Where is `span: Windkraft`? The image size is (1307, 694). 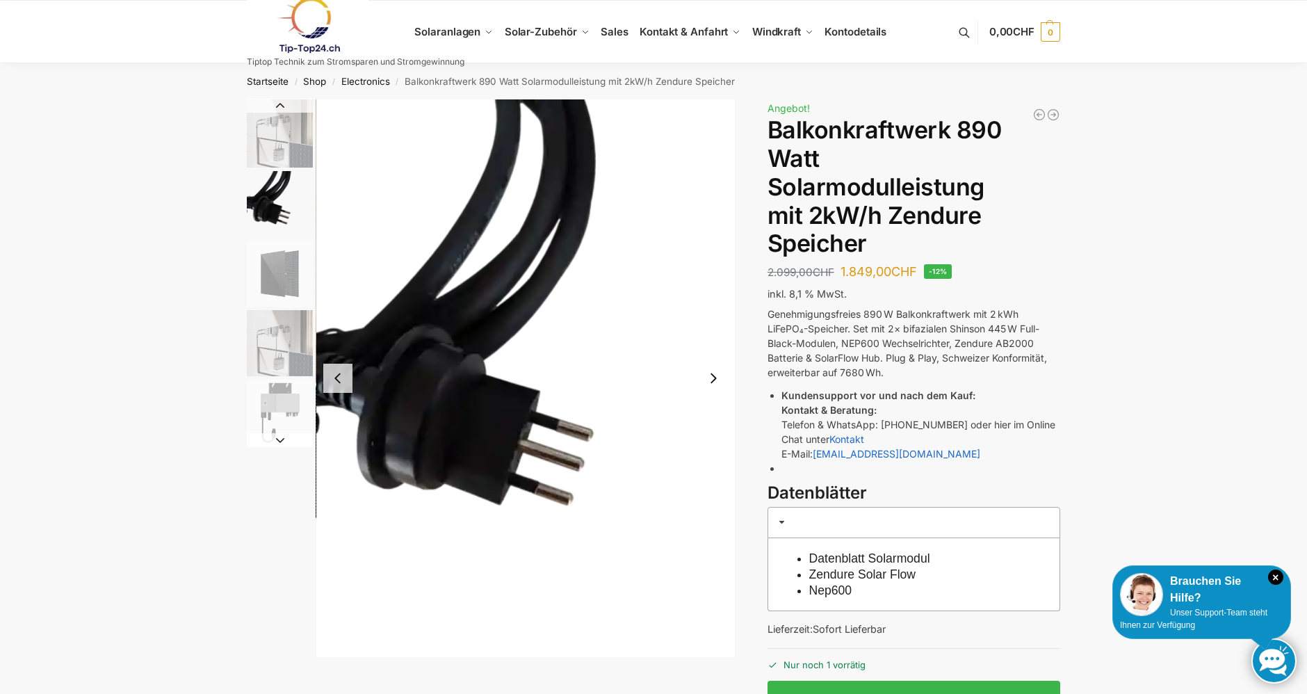 span: Windkraft is located at coordinates (777, 31).